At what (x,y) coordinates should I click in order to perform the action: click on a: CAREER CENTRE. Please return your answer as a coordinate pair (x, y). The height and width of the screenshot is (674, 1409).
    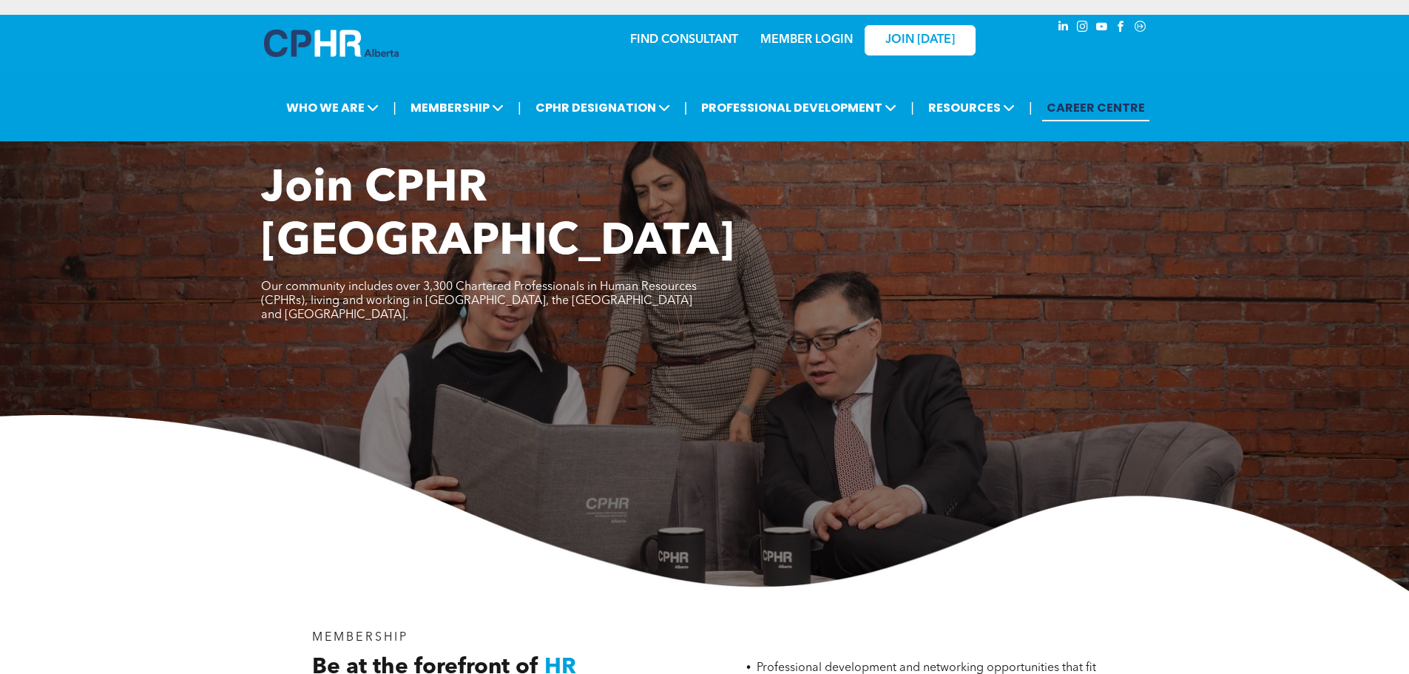
    Looking at the image, I should click on (1095, 107).